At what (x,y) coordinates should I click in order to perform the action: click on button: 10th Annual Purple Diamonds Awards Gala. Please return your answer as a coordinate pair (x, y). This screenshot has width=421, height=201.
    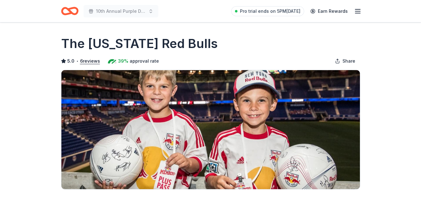
    Looking at the image, I should click on (121, 11).